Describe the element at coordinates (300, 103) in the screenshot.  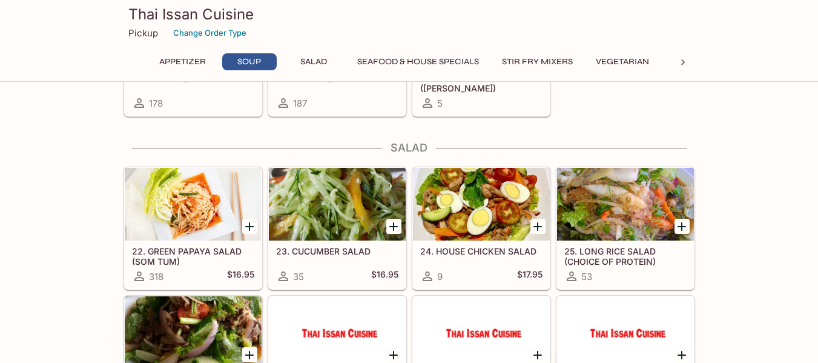
I see `span: 187` at that location.